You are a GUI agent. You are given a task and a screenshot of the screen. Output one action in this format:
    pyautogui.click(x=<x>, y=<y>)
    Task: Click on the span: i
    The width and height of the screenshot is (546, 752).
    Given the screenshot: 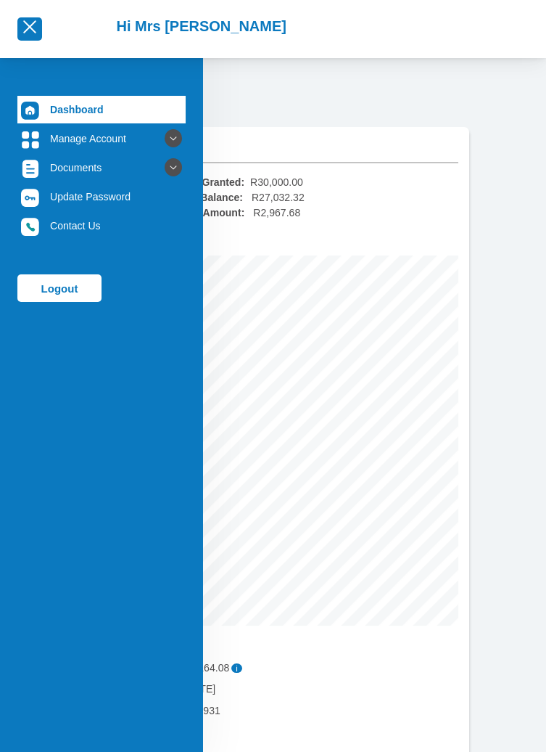 What is the action you would take?
    pyautogui.click(x=237, y=667)
    